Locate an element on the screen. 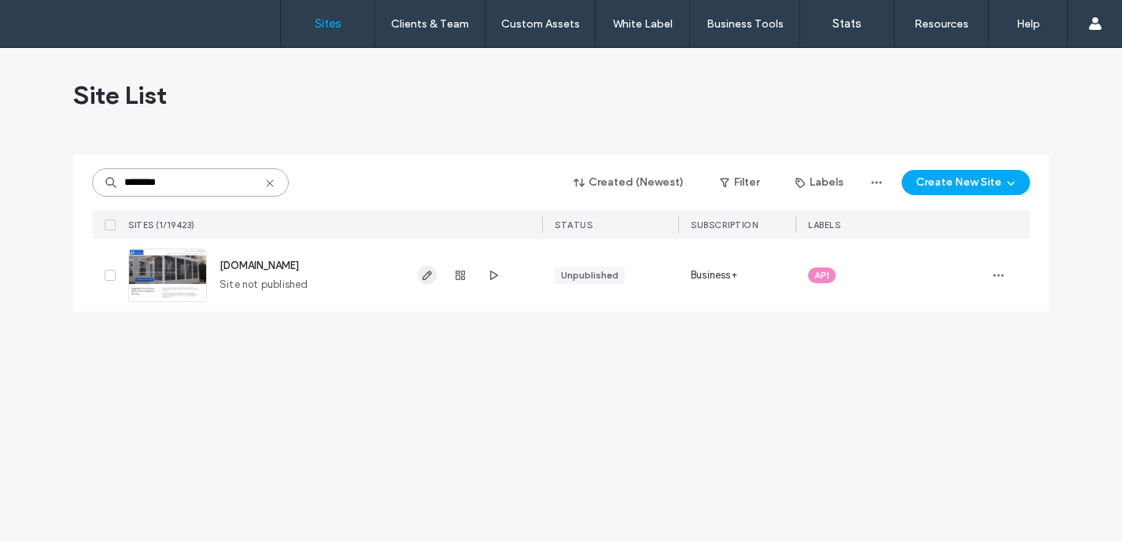 The height and width of the screenshot is (542, 1122). button: Create New Site is located at coordinates (965, 183).